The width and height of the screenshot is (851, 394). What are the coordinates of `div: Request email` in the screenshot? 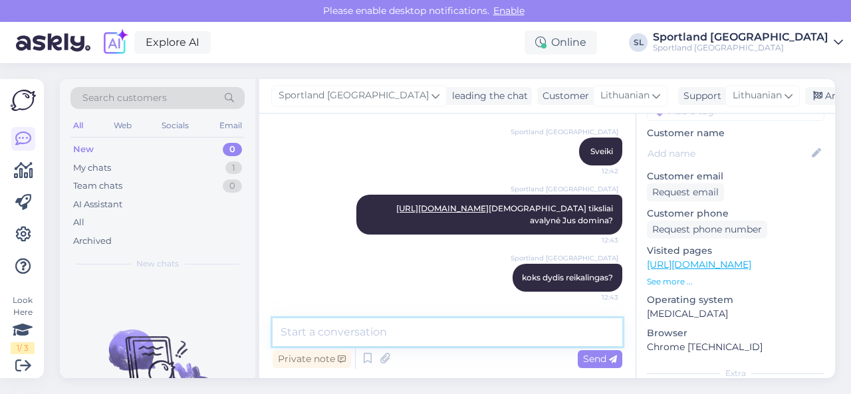 It's located at (685, 192).